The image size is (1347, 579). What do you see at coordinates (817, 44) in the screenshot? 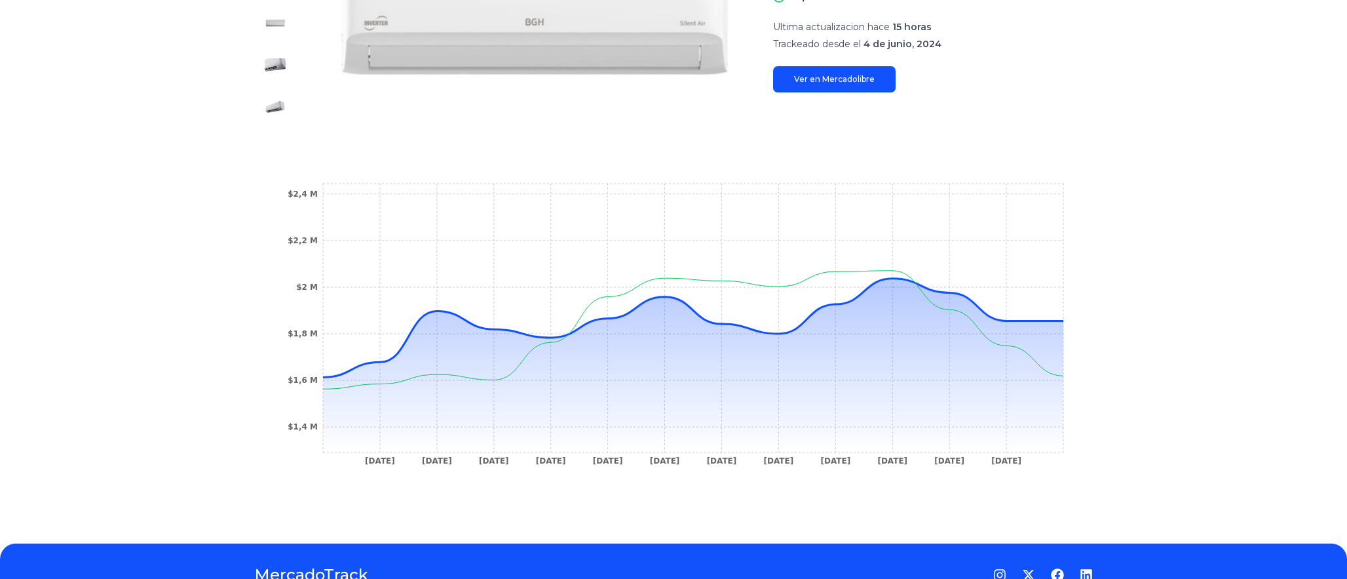
I see `span: Trackeado desde el` at bounding box center [817, 44].